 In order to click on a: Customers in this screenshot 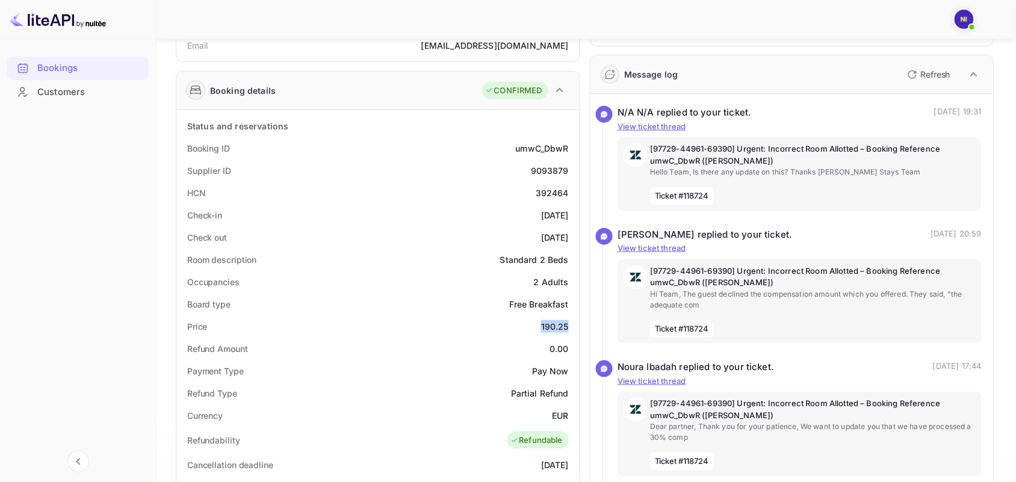, I will do `click(78, 92)`.